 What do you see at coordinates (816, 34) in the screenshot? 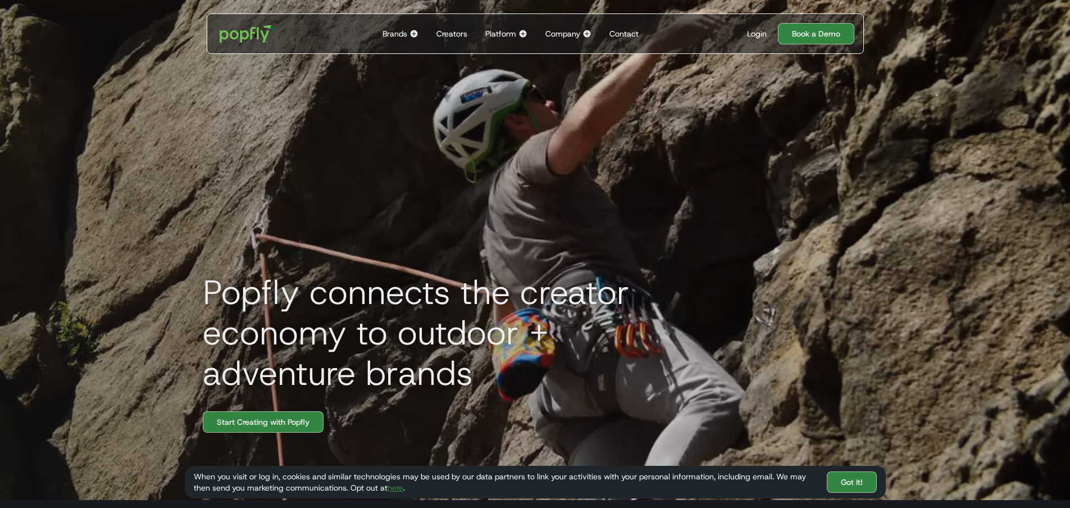
I see `a: Book a Demo` at bounding box center [816, 34].